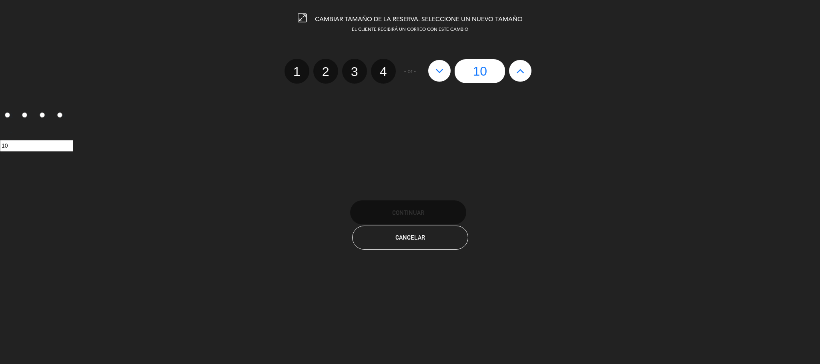 The image size is (820, 364). Describe the element at coordinates (42, 115) in the screenshot. I see `input: 3` at that location.